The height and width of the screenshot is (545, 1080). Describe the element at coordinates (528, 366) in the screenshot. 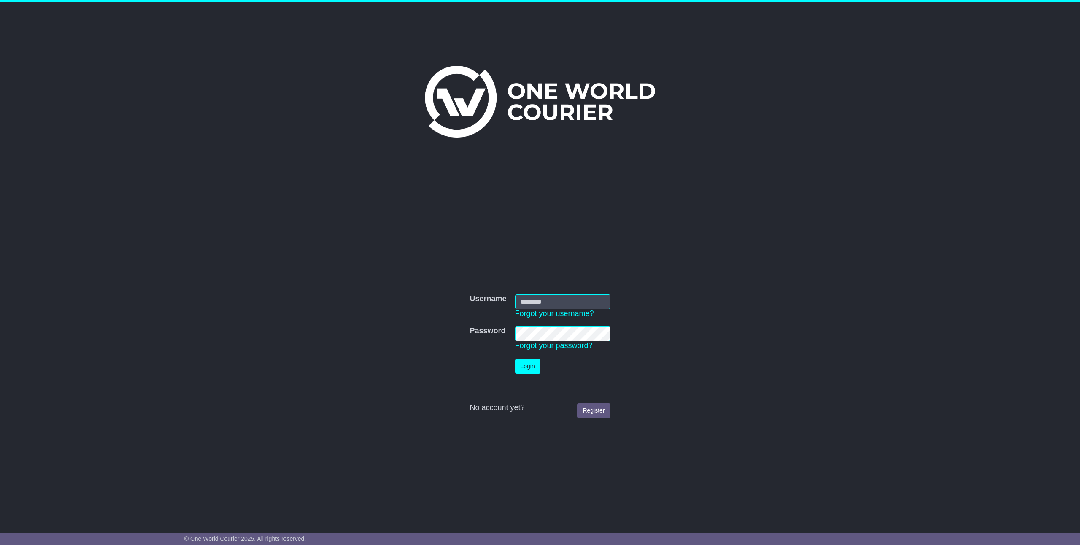

I see `button: Login` at that location.